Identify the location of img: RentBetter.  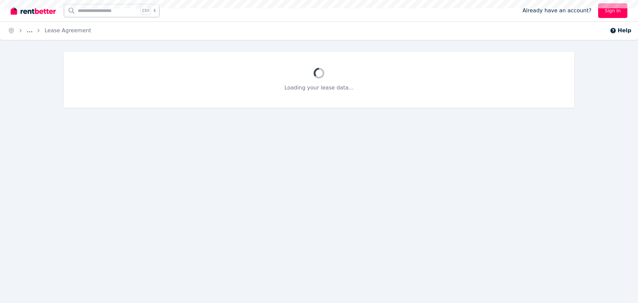
(33, 11).